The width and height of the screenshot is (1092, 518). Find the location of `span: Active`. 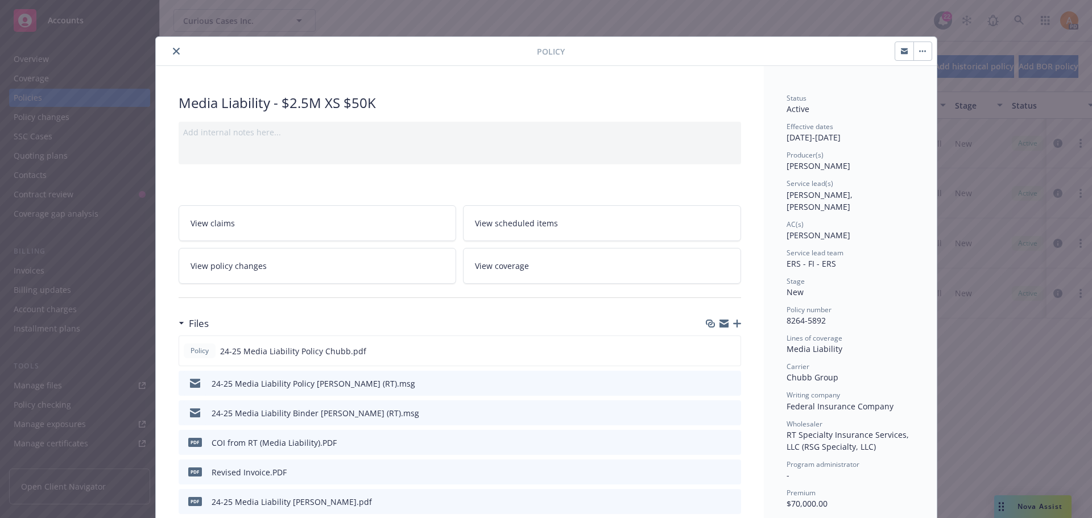

span: Active is located at coordinates (798, 109).